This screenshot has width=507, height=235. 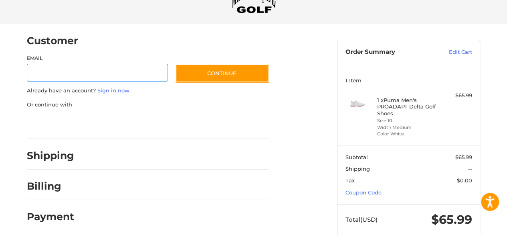 I want to click on span: $0.00, so click(x=465, y=180).